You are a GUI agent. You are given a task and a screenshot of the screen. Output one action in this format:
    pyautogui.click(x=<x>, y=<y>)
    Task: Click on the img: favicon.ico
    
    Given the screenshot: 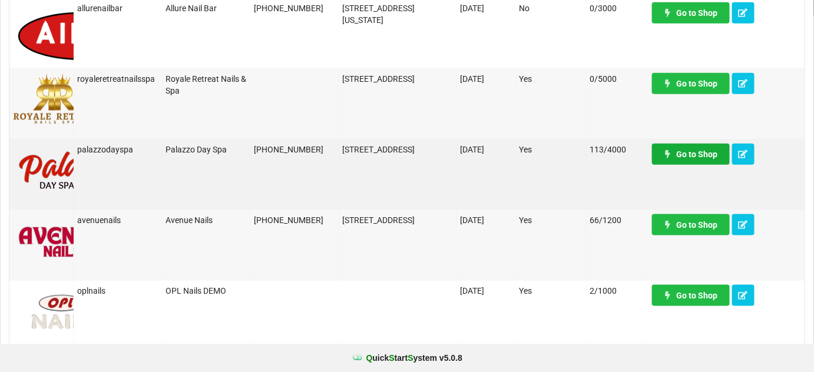 What is the action you would take?
    pyautogui.click(x=357, y=358)
    